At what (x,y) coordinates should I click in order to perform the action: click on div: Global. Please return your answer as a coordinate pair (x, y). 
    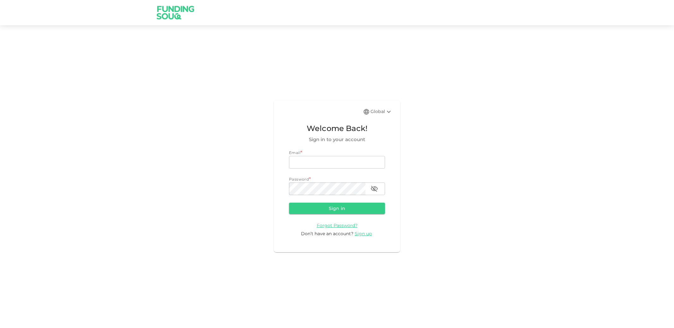
    Looking at the image, I should click on (382, 112).